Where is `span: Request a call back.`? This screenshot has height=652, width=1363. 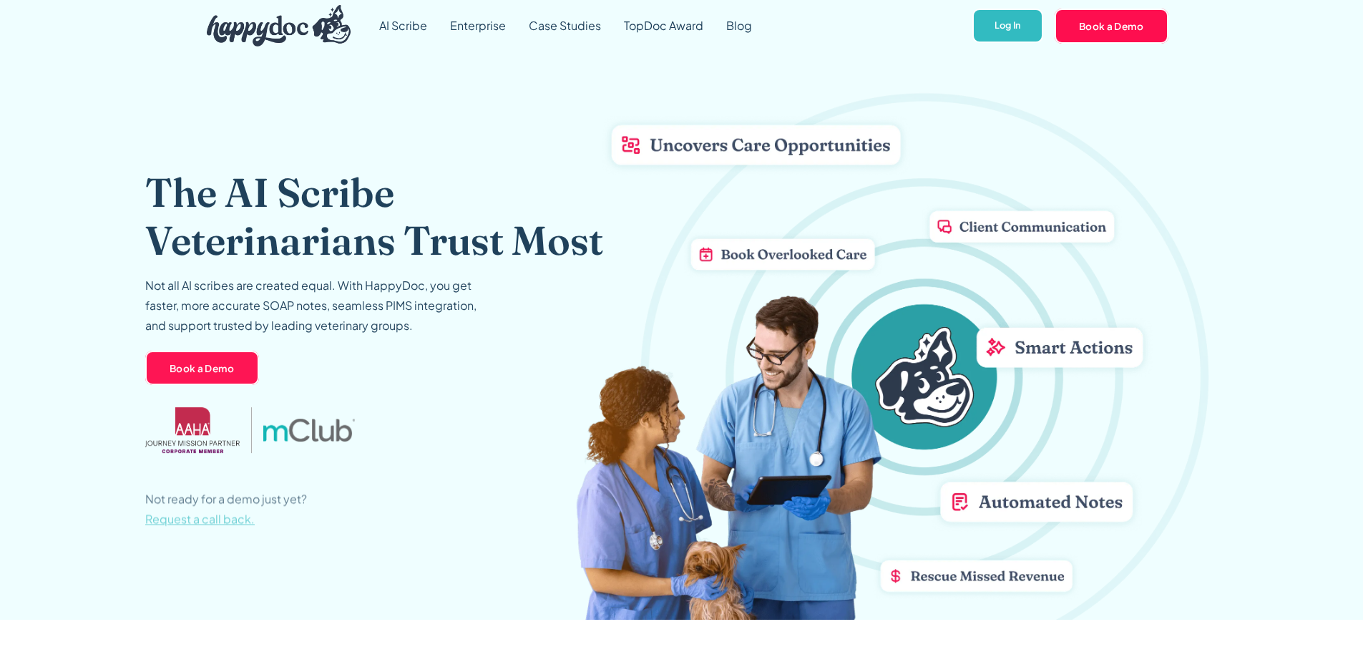
span: Request a call back. is located at coordinates (200, 519).